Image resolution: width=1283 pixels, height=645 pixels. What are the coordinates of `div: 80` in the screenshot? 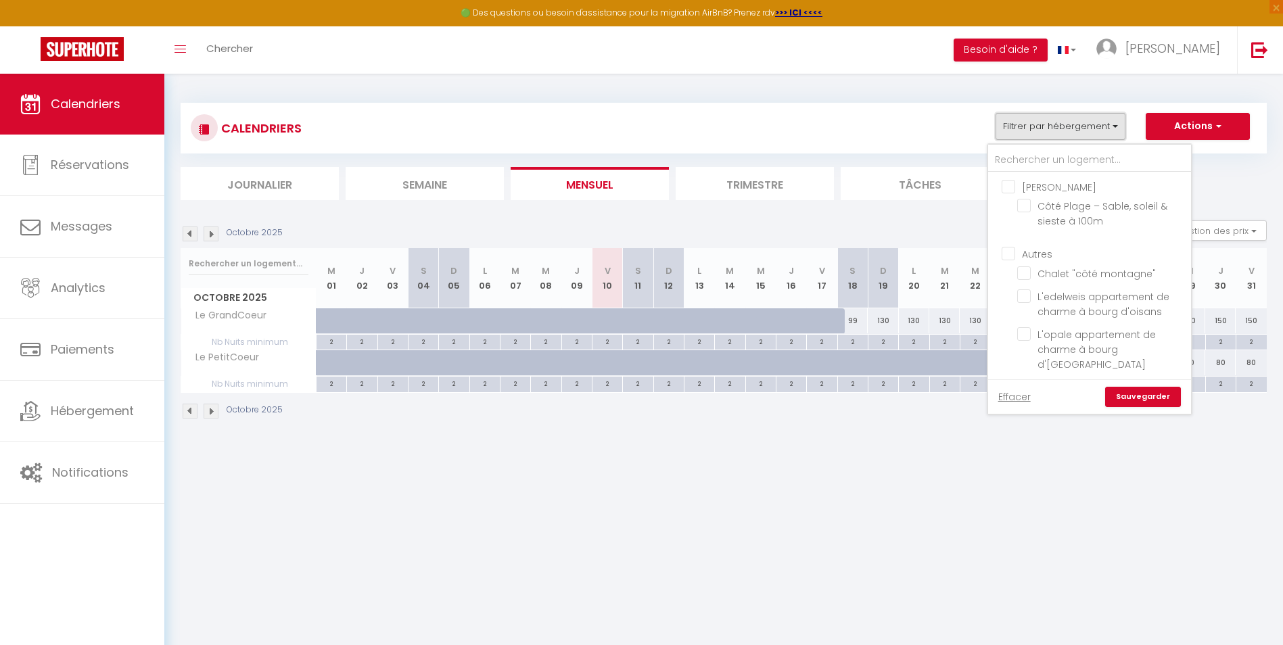 It's located at (1251, 363).